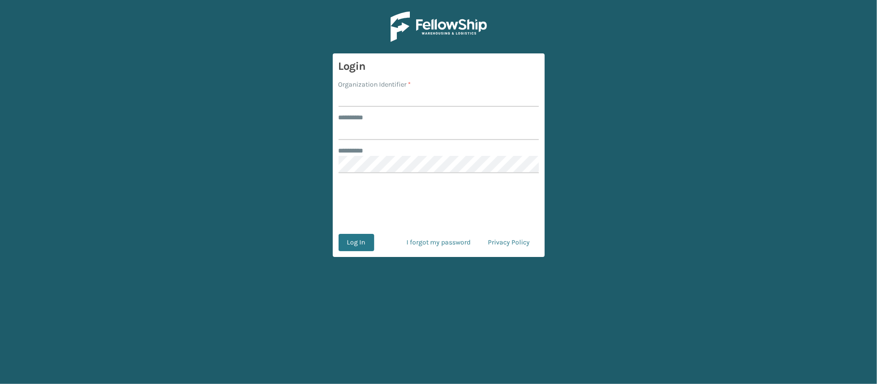  Describe the element at coordinates (375, 84) in the screenshot. I see `label: Organization Identifier` at that location.